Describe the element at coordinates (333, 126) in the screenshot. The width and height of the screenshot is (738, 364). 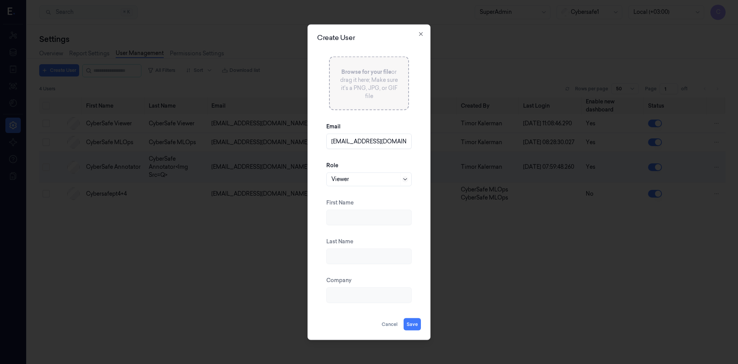
I see `label: Email` at that location.